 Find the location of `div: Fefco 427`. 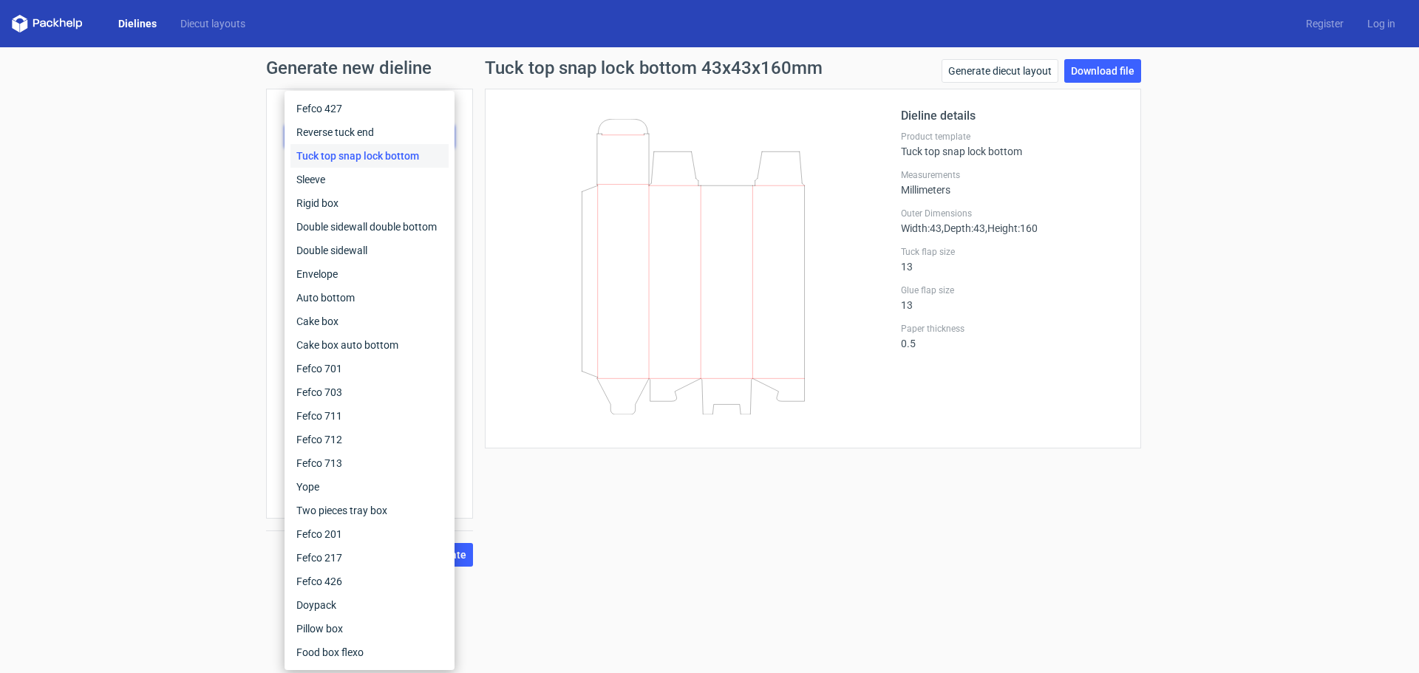

div: Fefco 427 is located at coordinates (369, 109).